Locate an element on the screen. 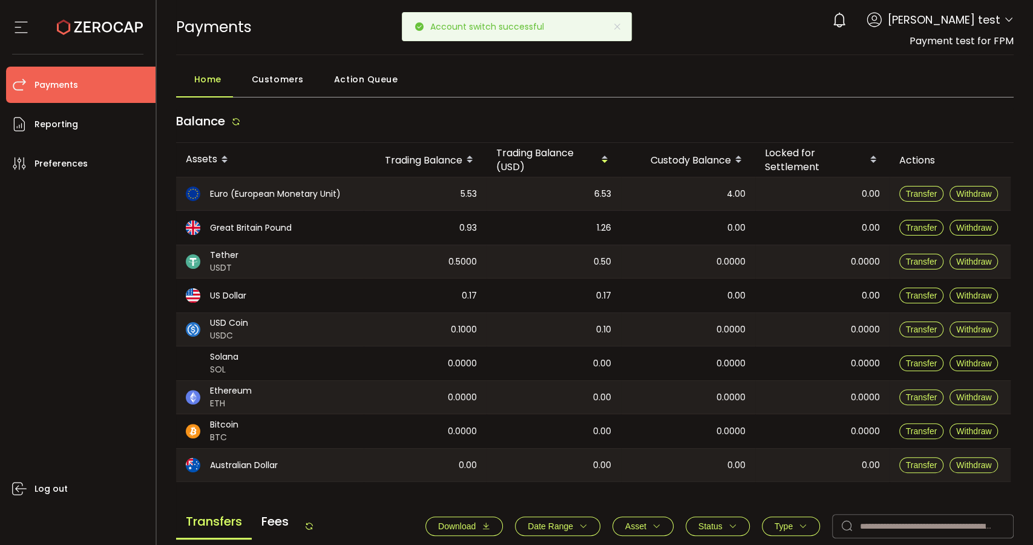  img: usd_portfolio.svg is located at coordinates (193, 295).